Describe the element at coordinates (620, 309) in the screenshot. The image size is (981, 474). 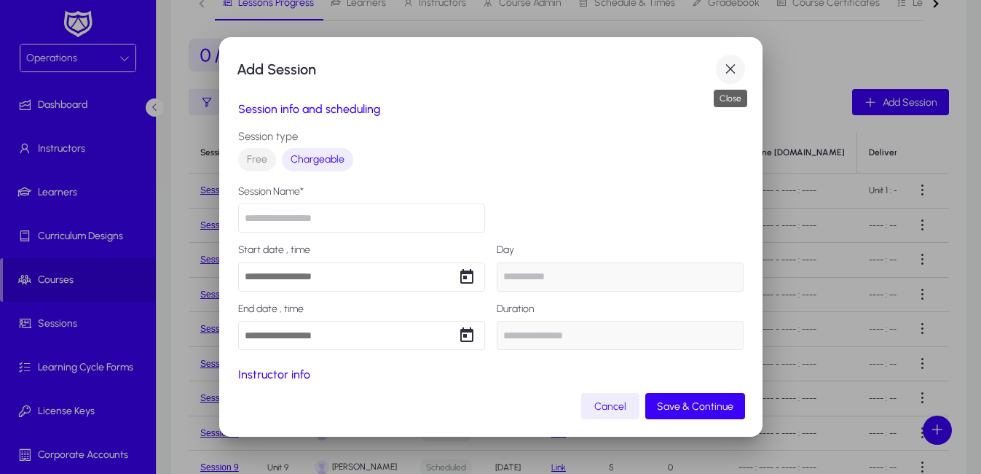
I see `label: Duration` at that location.